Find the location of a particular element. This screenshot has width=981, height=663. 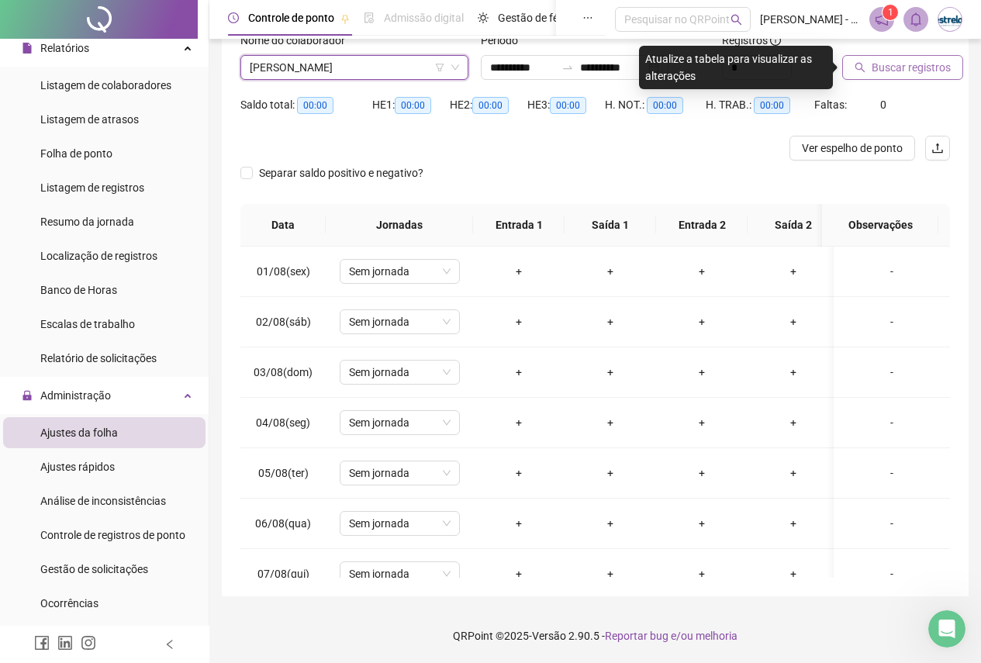

th: Saída 2 is located at coordinates (793, 225).